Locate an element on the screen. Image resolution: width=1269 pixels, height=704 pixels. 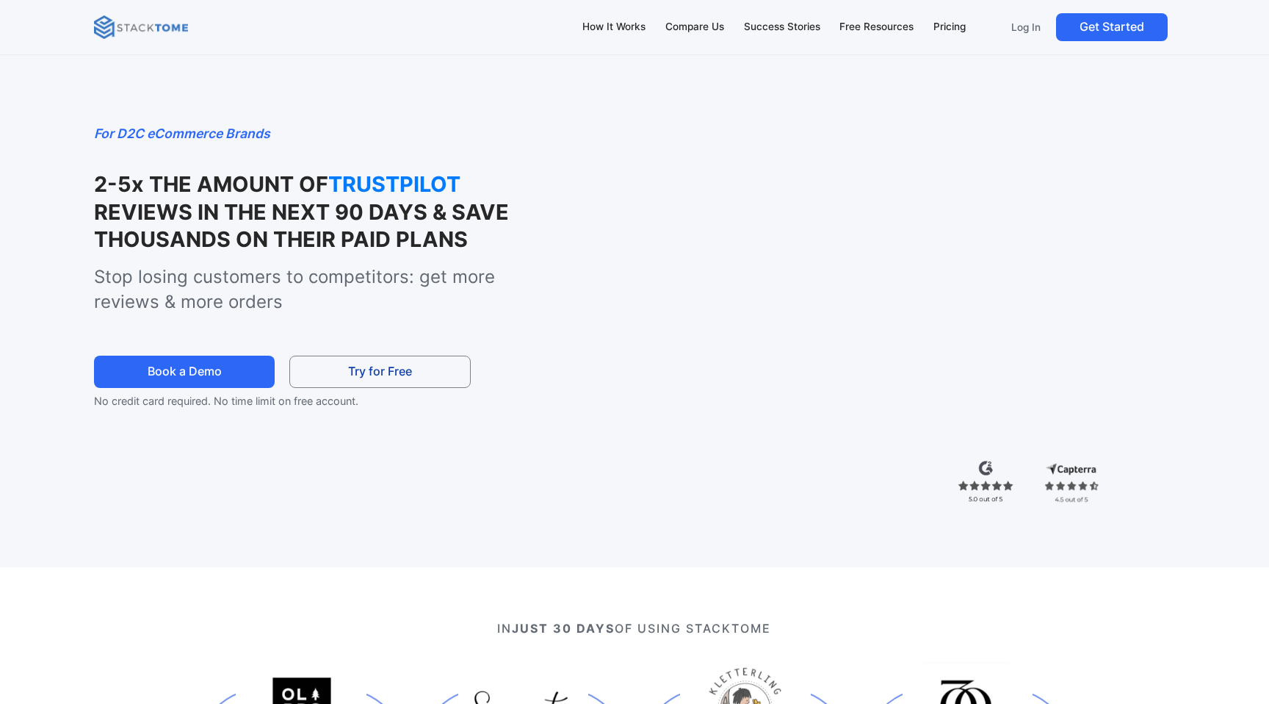
p: No credit card required. No time limit on free account. is located at coordinates (295, 401).